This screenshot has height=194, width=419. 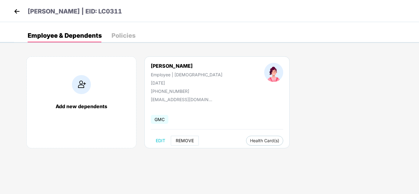 What do you see at coordinates (184, 141) in the screenshot?
I see `span: REMOVE` at bounding box center [184, 141].